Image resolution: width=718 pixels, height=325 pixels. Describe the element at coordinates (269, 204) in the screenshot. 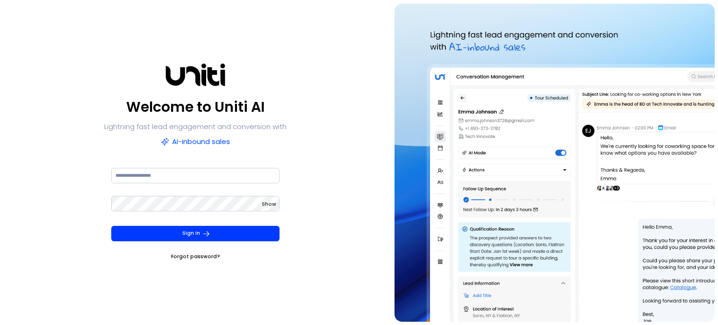

I see `span: Show` at that location.